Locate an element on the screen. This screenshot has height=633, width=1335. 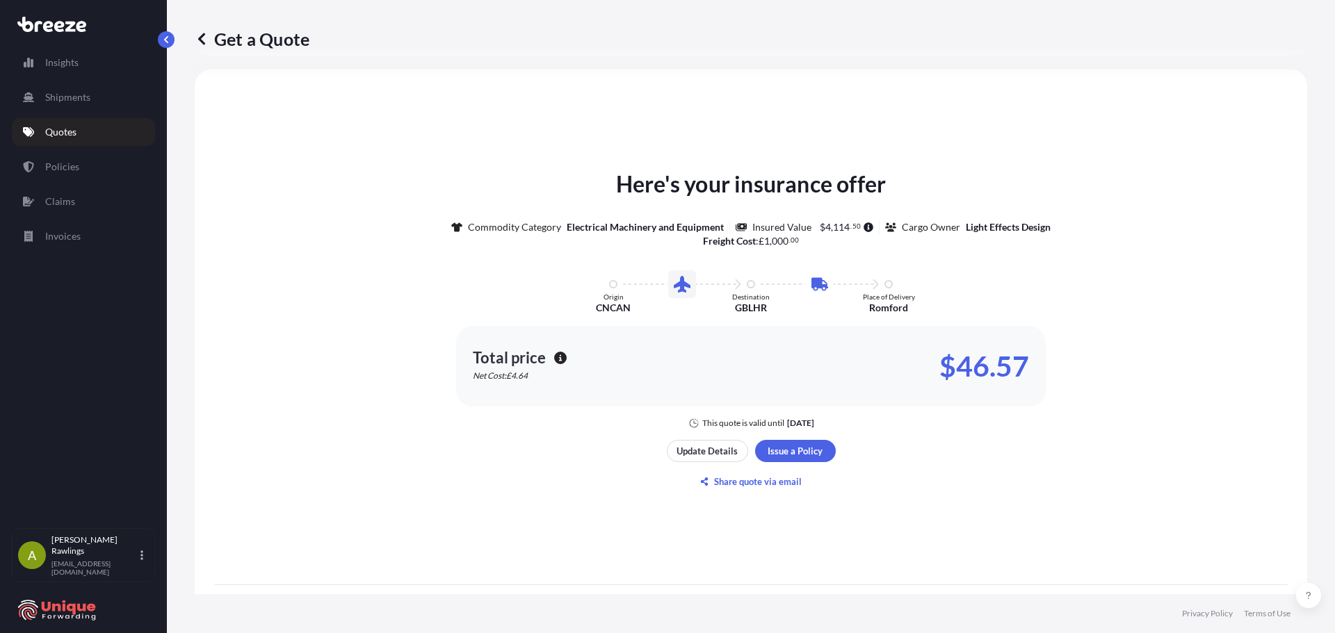
span: 50 is located at coordinates (857, 226).